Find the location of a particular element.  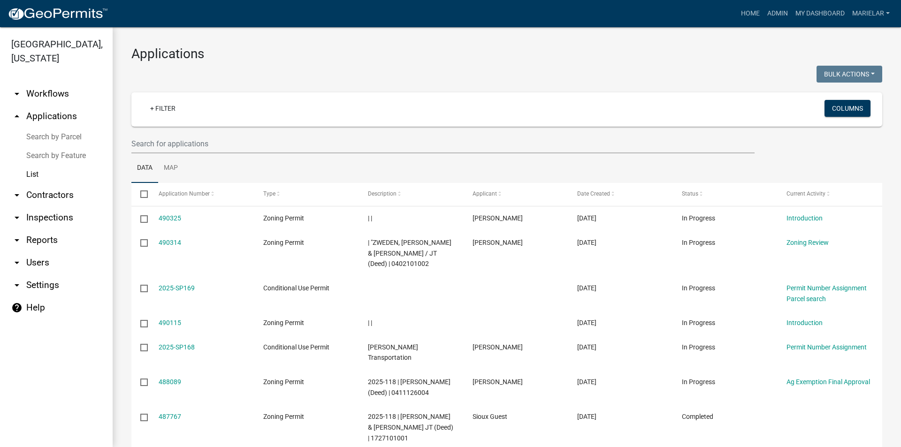

span: Status is located at coordinates (690, 194).